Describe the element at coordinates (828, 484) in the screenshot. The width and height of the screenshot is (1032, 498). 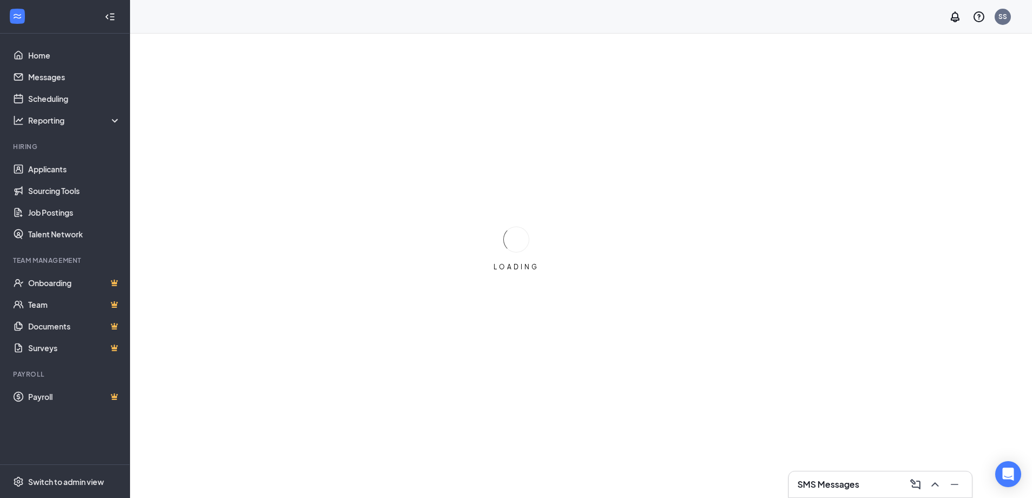
I see `h3: SMS Messages` at that location.